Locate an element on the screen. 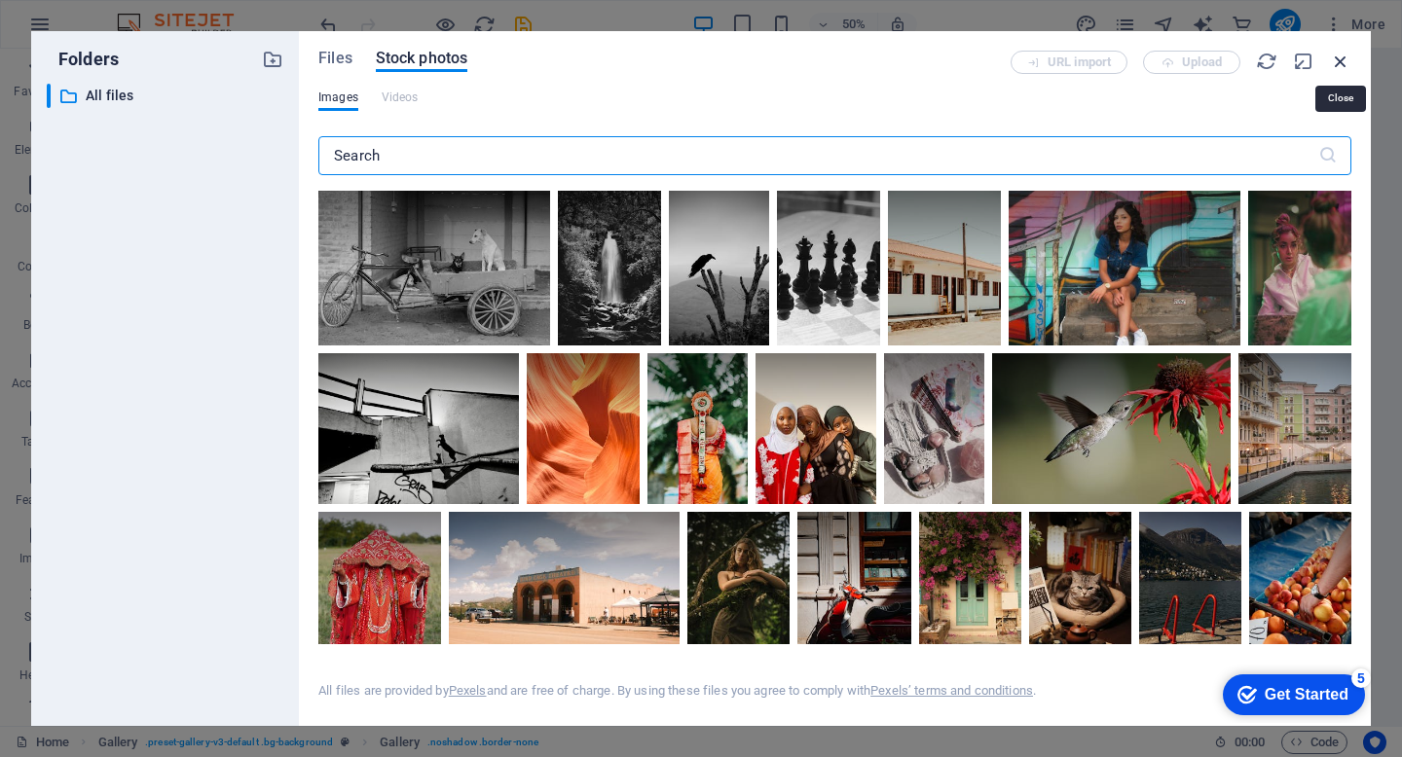  span: Stock photos is located at coordinates (421, 58).